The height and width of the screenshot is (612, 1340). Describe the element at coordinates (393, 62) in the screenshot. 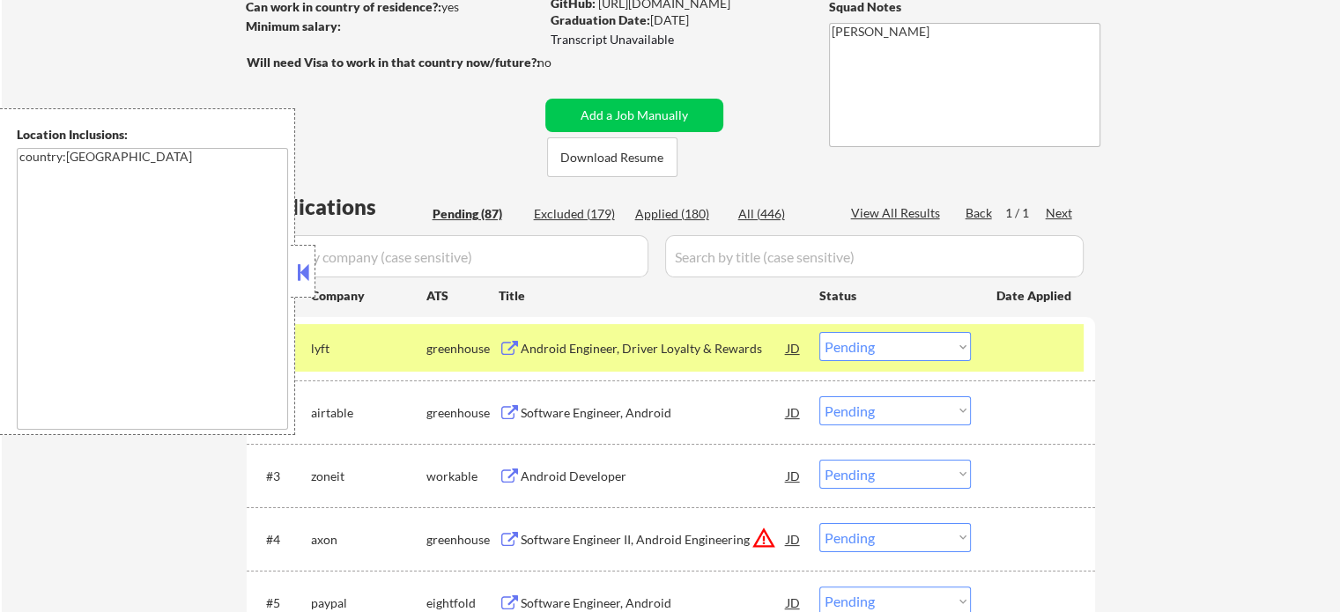

I see `strong: Will need Visa to work in that country now/future?:` at that location.